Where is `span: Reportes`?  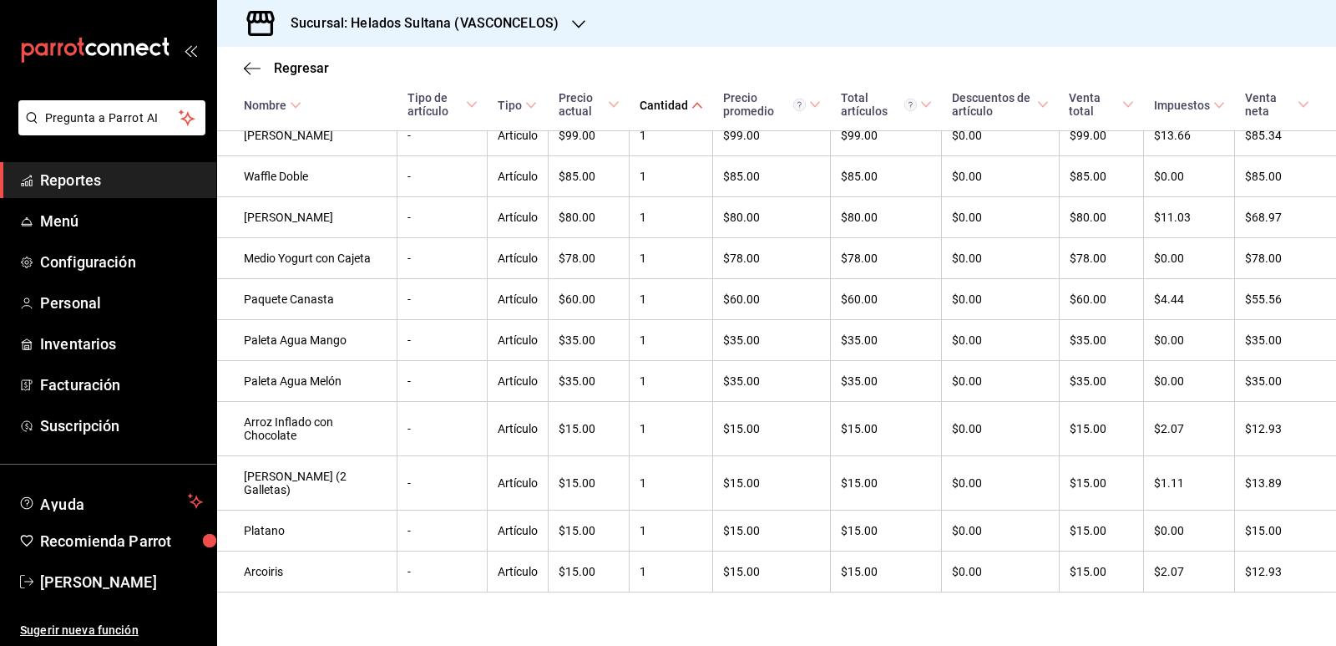 span: Reportes is located at coordinates (121, 180).